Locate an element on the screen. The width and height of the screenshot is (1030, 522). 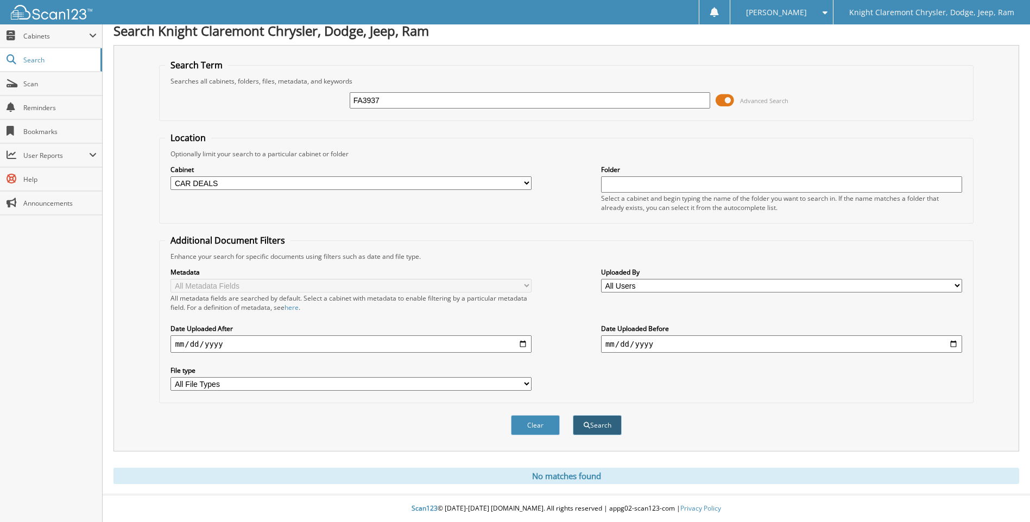
div: Chat Widget is located at coordinates (1003, 496).